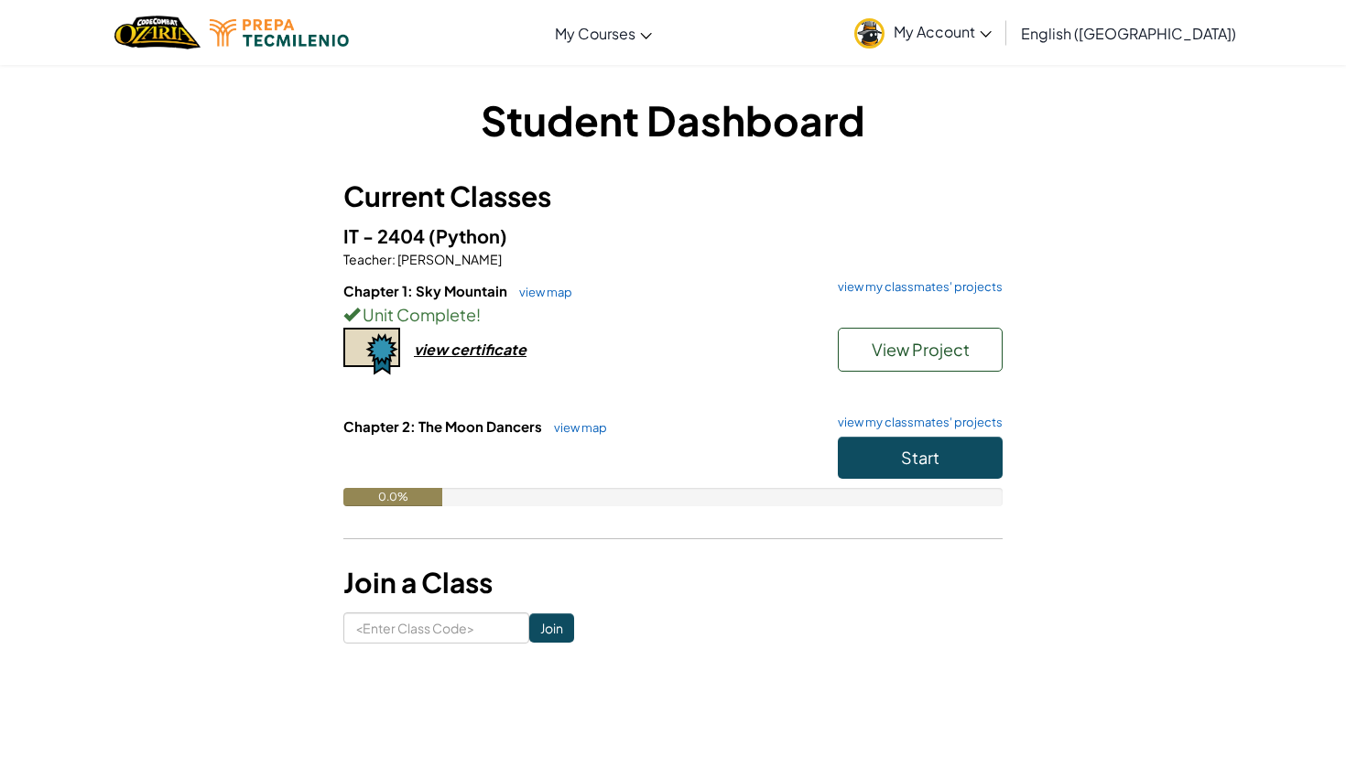  What do you see at coordinates (595, 33) in the screenshot?
I see `span: My Courses` at bounding box center [595, 33].